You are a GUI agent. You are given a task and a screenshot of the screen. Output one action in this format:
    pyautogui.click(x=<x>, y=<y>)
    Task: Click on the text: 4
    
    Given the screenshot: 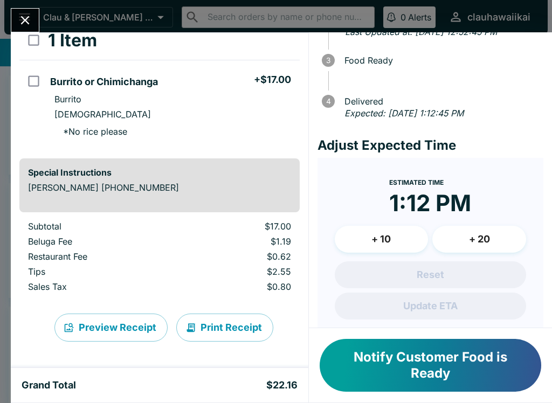 What is the action you would take?
    pyautogui.click(x=328, y=101)
    